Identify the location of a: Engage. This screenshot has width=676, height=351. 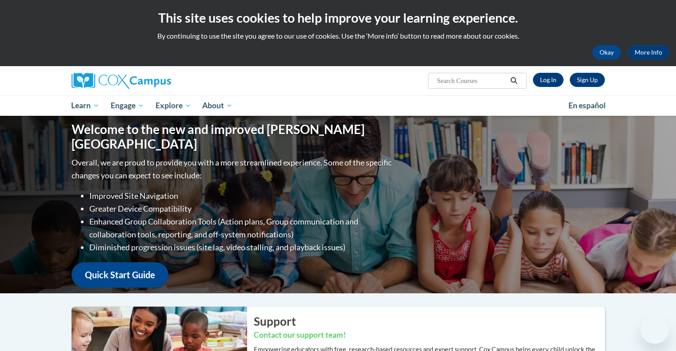
(127, 106).